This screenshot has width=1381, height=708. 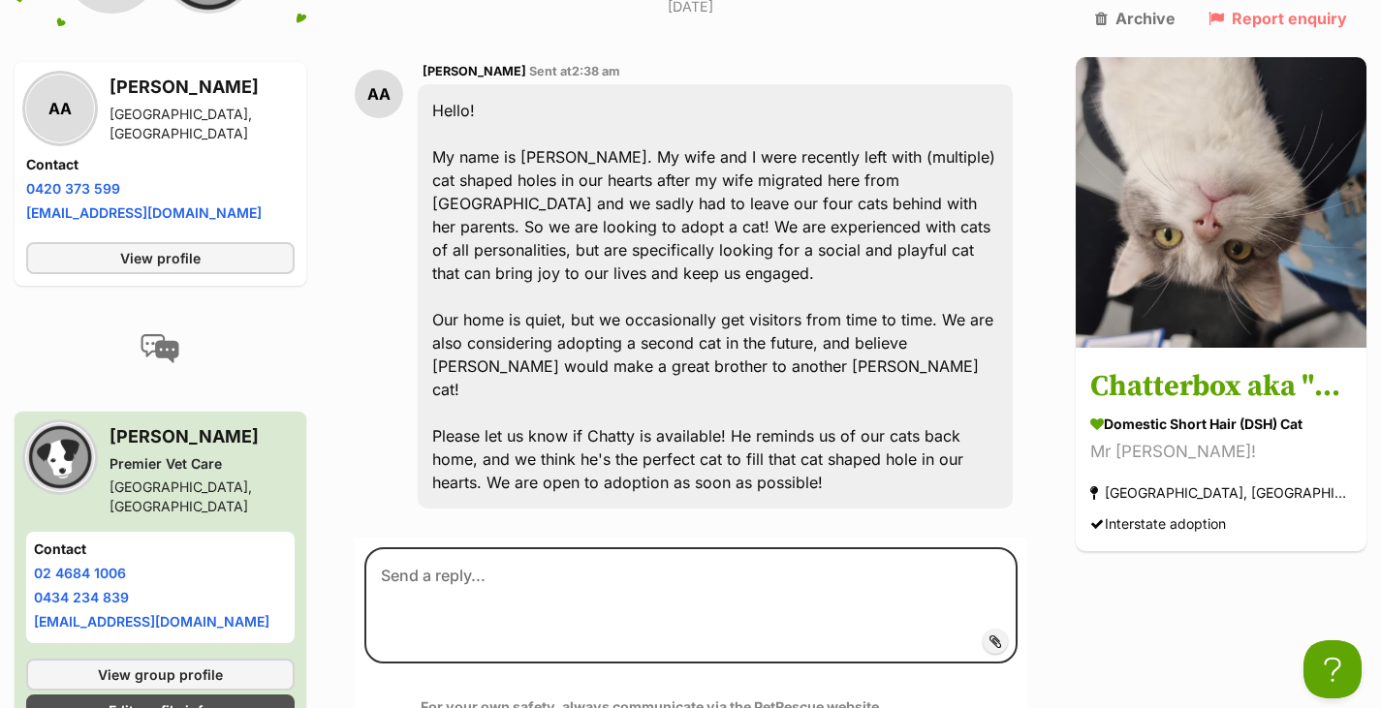 I want to click on span: View group profile, so click(x=160, y=676).